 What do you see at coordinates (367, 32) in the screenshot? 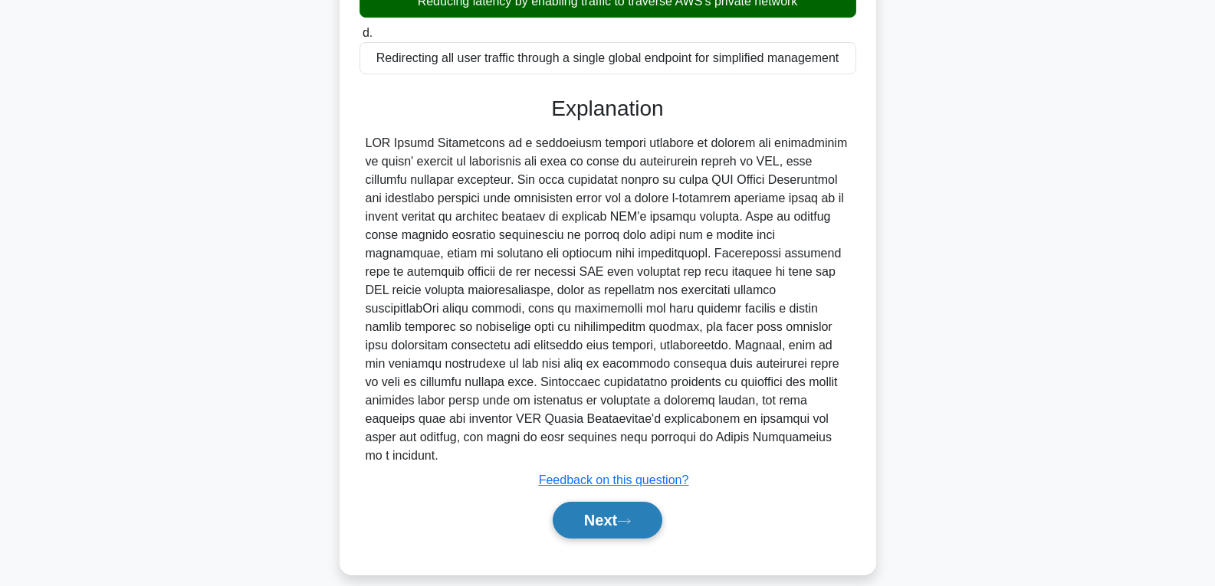
I see `span: d.` at bounding box center [367, 32].